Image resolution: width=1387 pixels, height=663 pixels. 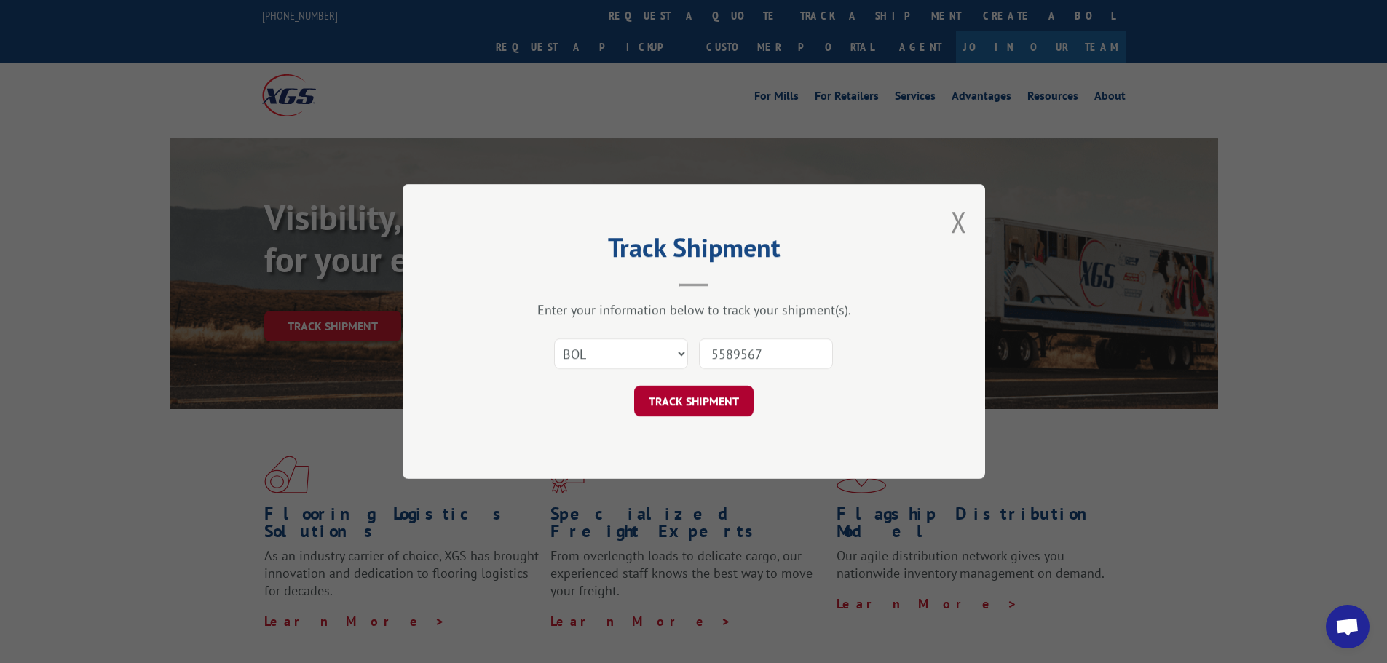 What do you see at coordinates (694, 401) in the screenshot?
I see `button: TRACK SHIPMENT` at bounding box center [694, 401].